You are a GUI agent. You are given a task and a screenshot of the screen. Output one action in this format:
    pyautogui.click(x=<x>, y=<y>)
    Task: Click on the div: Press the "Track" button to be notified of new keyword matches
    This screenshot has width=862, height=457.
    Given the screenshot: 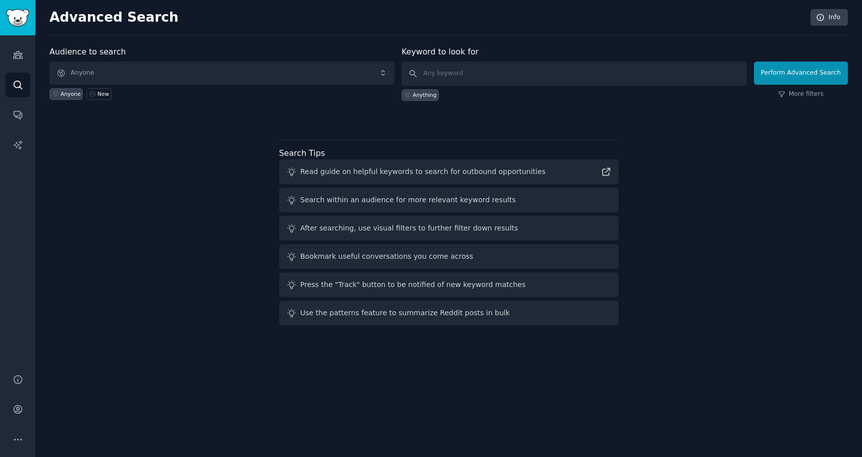 What is the action you would take?
    pyautogui.click(x=413, y=285)
    